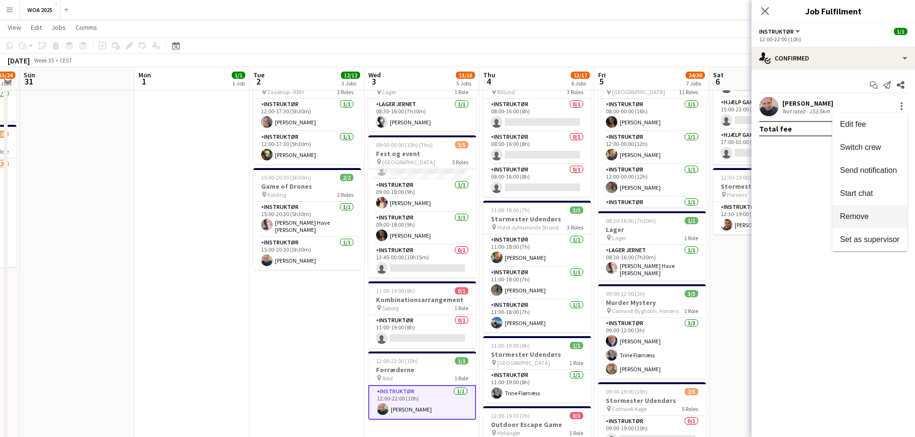  What do you see at coordinates (870, 240) in the screenshot?
I see `button: Set as supervisor` at bounding box center [870, 240].